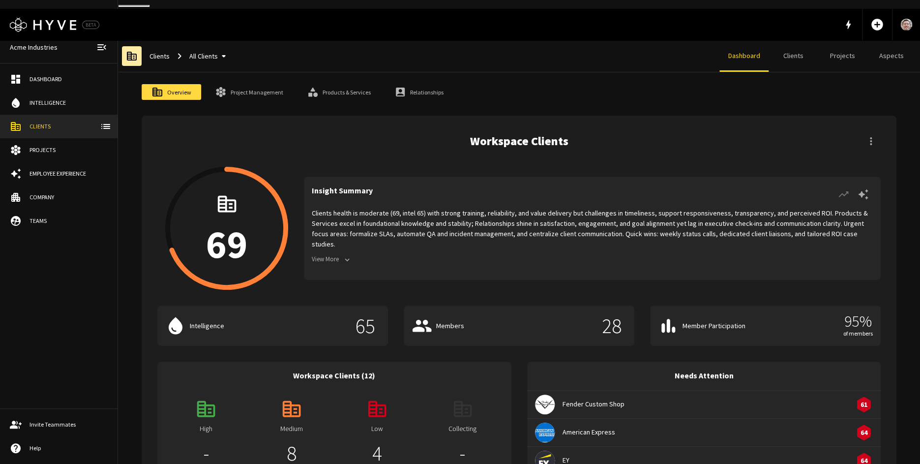  What do you see at coordinates (744, 56) in the screenshot?
I see `a: Dashboard` at bounding box center [744, 56].